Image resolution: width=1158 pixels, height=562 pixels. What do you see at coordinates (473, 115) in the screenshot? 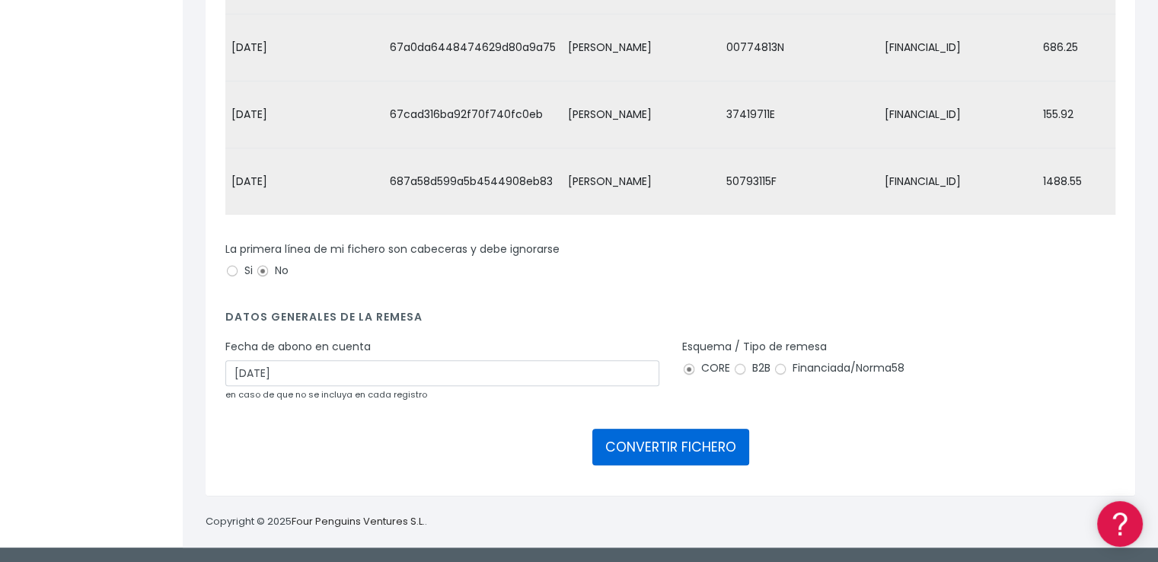
I see `td: 67cad316ba92f70f740fc0eb` at bounding box center [473, 115].